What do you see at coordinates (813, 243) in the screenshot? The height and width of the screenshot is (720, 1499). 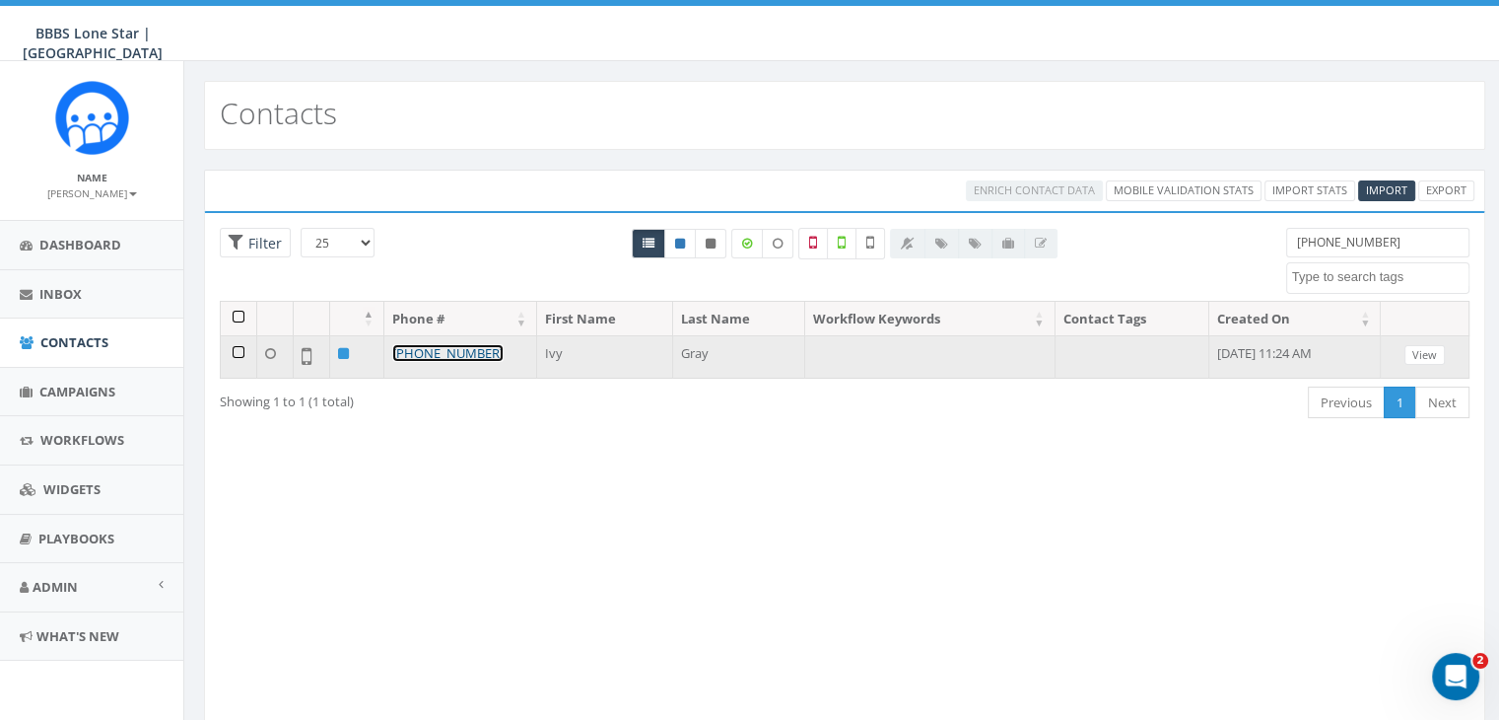 I see `label: Not a Mobile` at bounding box center [813, 243].